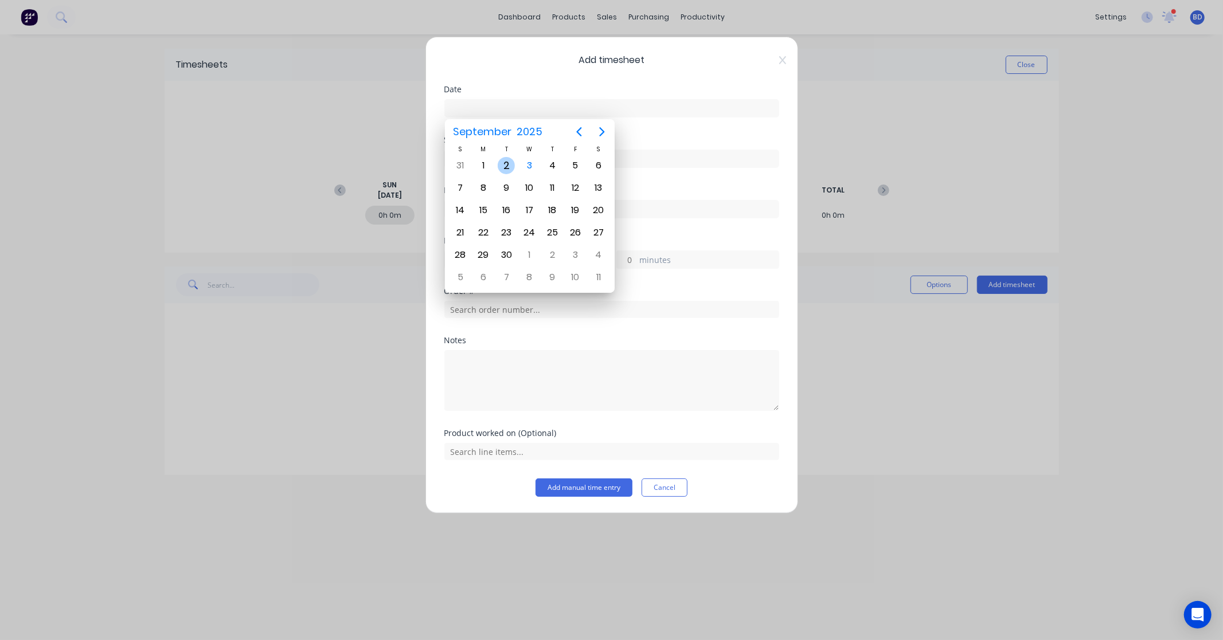  I want to click on div: Tuesday, September 30, 2025, so click(506, 255).